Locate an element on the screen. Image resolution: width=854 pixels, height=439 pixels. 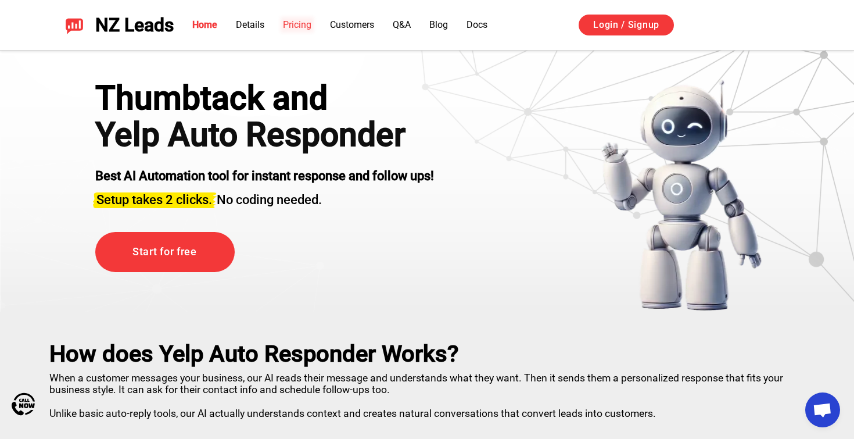
strong: Best AI Automation tool for instant response and follow ups! is located at coordinates (264, 176).